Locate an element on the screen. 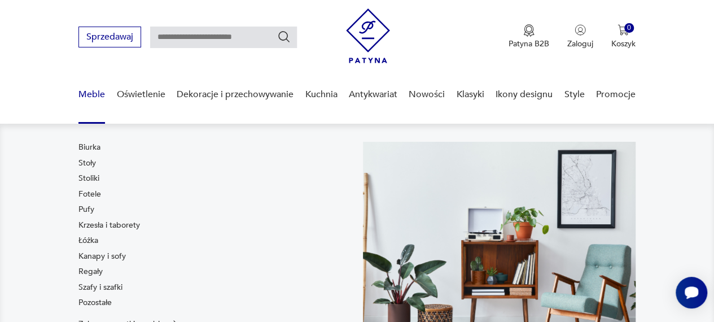 This screenshot has height=322, width=714. a: Style is located at coordinates (574, 94).